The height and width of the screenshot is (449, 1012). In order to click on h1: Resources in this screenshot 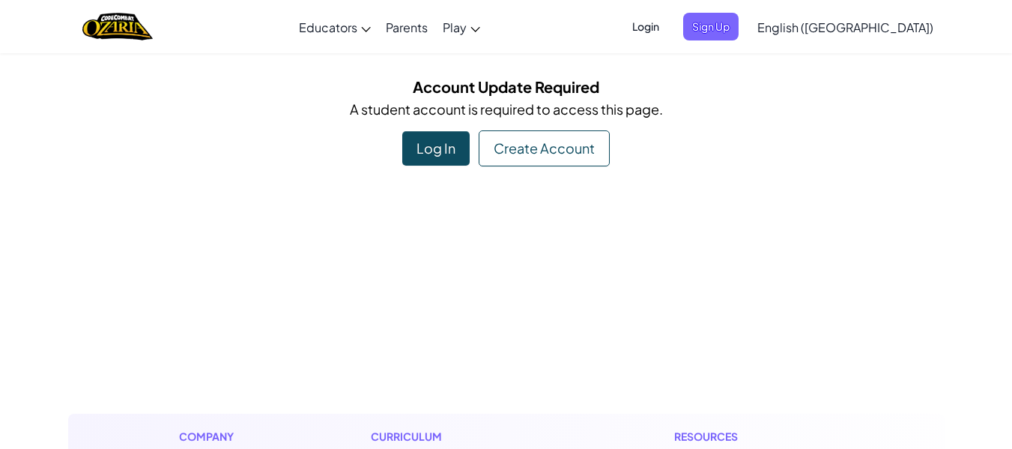, I will do `click(754, 436)`.